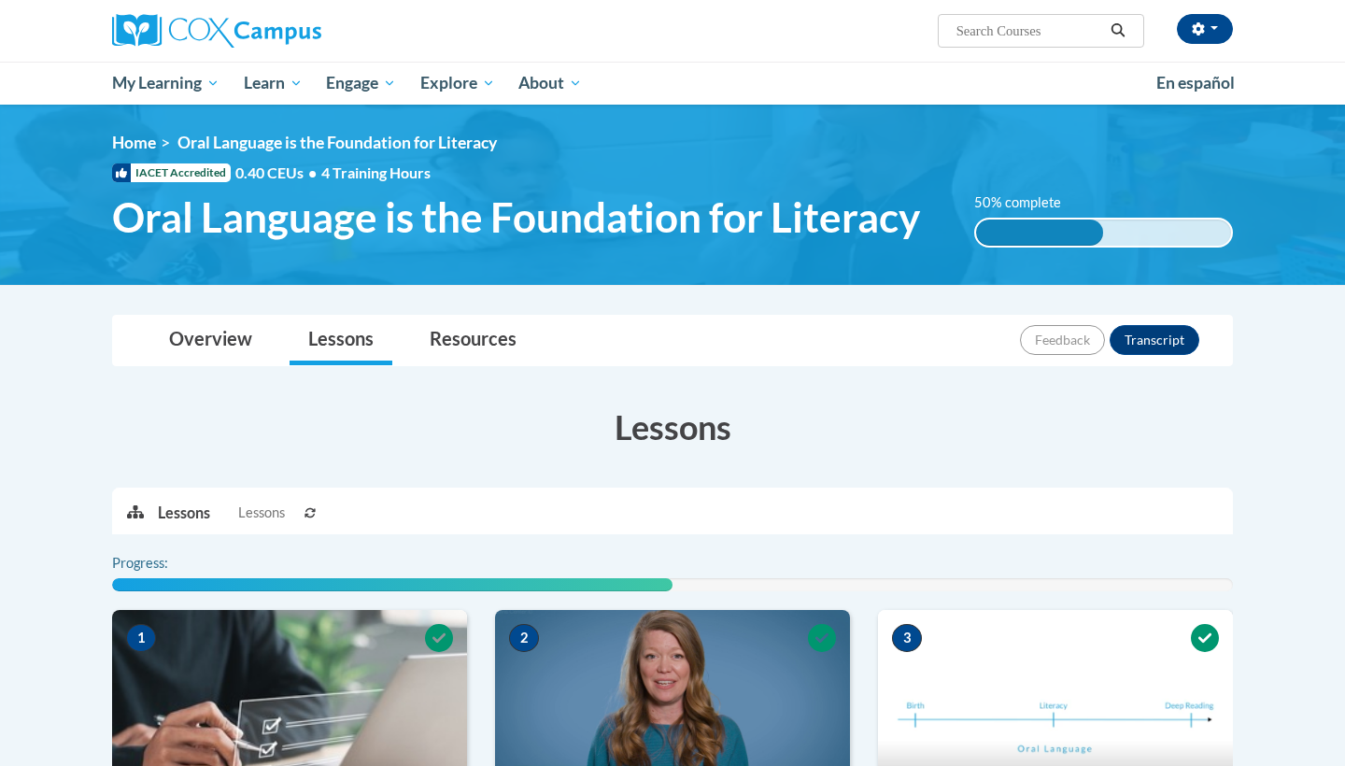  What do you see at coordinates (458, 83) in the screenshot?
I see `a: Explore` at bounding box center [458, 83].